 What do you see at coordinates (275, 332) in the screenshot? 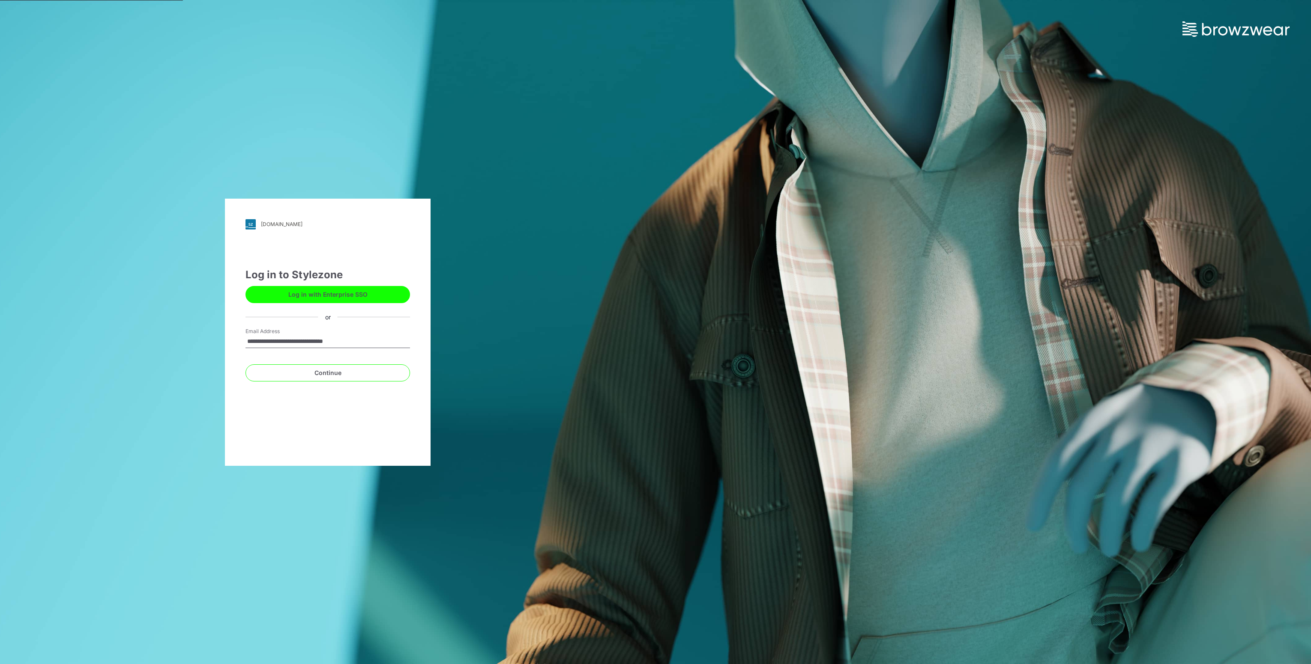
I see `label: Email Address` at bounding box center [275, 332].